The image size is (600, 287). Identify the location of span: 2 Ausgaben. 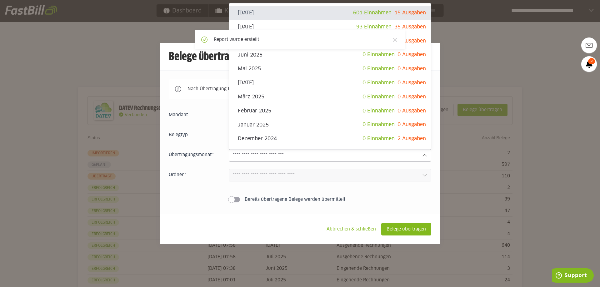
(412, 139).